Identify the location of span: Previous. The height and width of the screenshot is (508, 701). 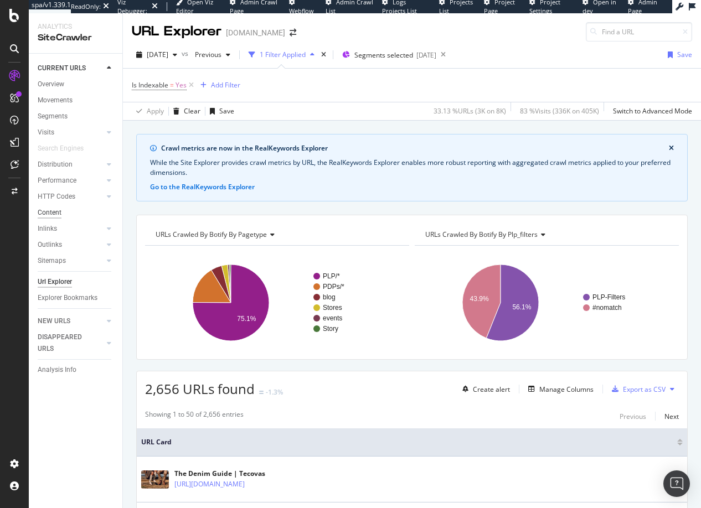
(206, 54).